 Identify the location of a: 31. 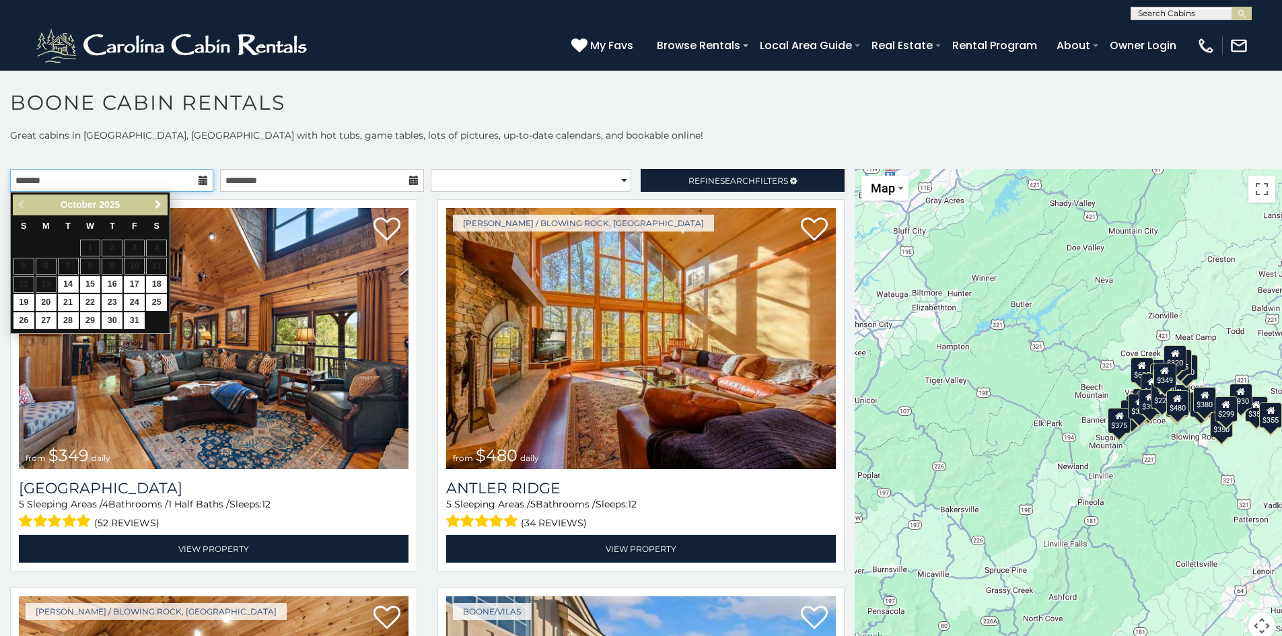
(134, 320).